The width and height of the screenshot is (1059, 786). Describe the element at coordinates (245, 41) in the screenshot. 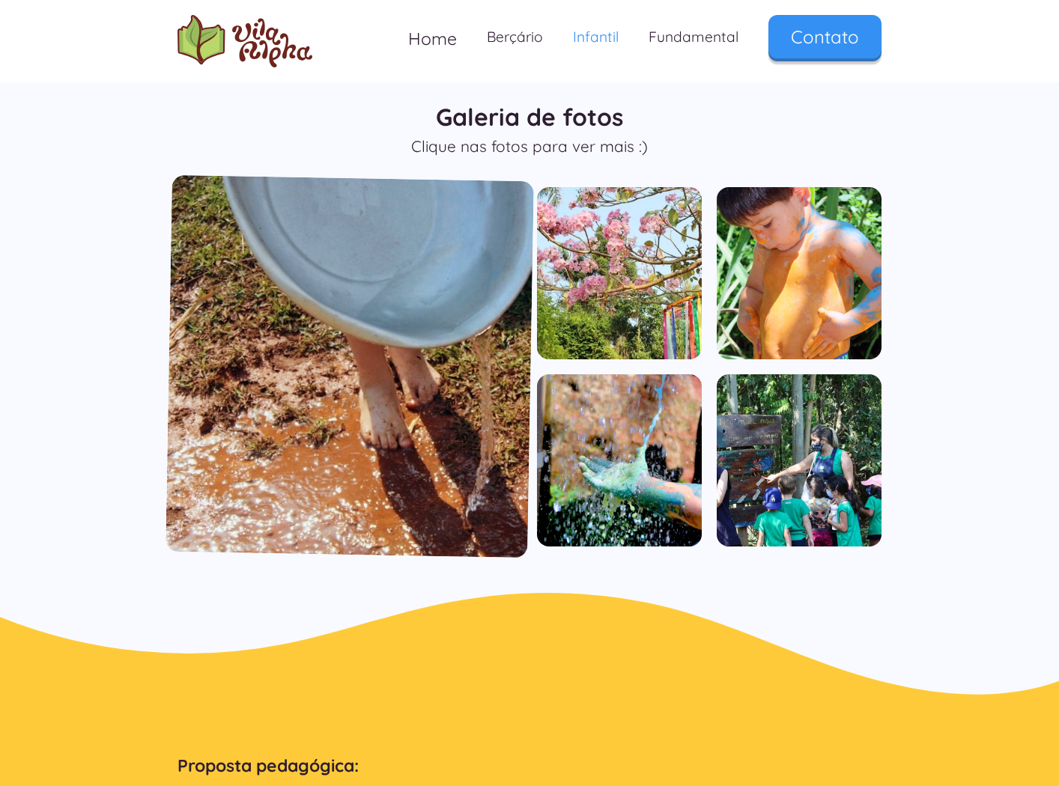

I see `a: home` at that location.